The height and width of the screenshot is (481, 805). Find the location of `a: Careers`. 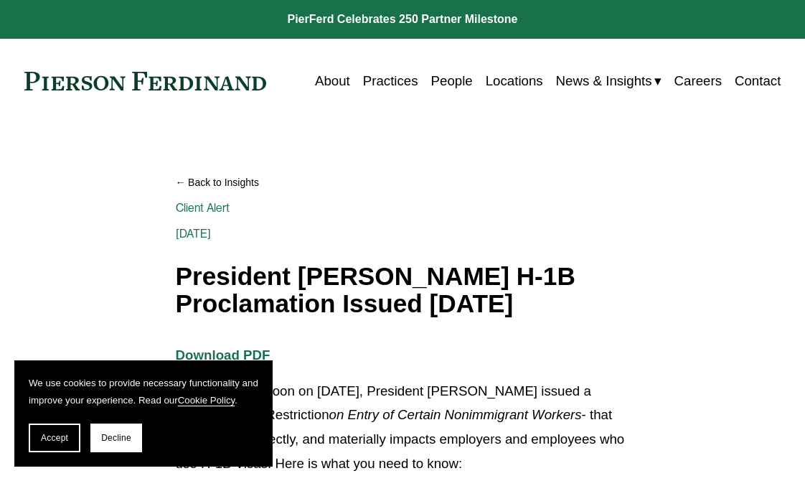

a: Careers is located at coordinates (698, 80).